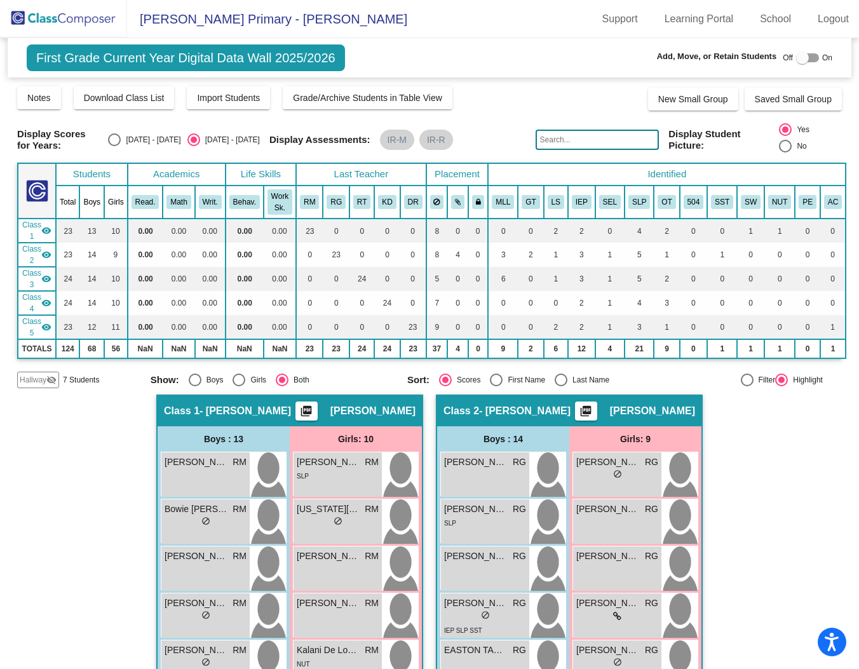  Describe the element at coordinates (67, 202) in the screenshot. I see `th: Total` at that location.